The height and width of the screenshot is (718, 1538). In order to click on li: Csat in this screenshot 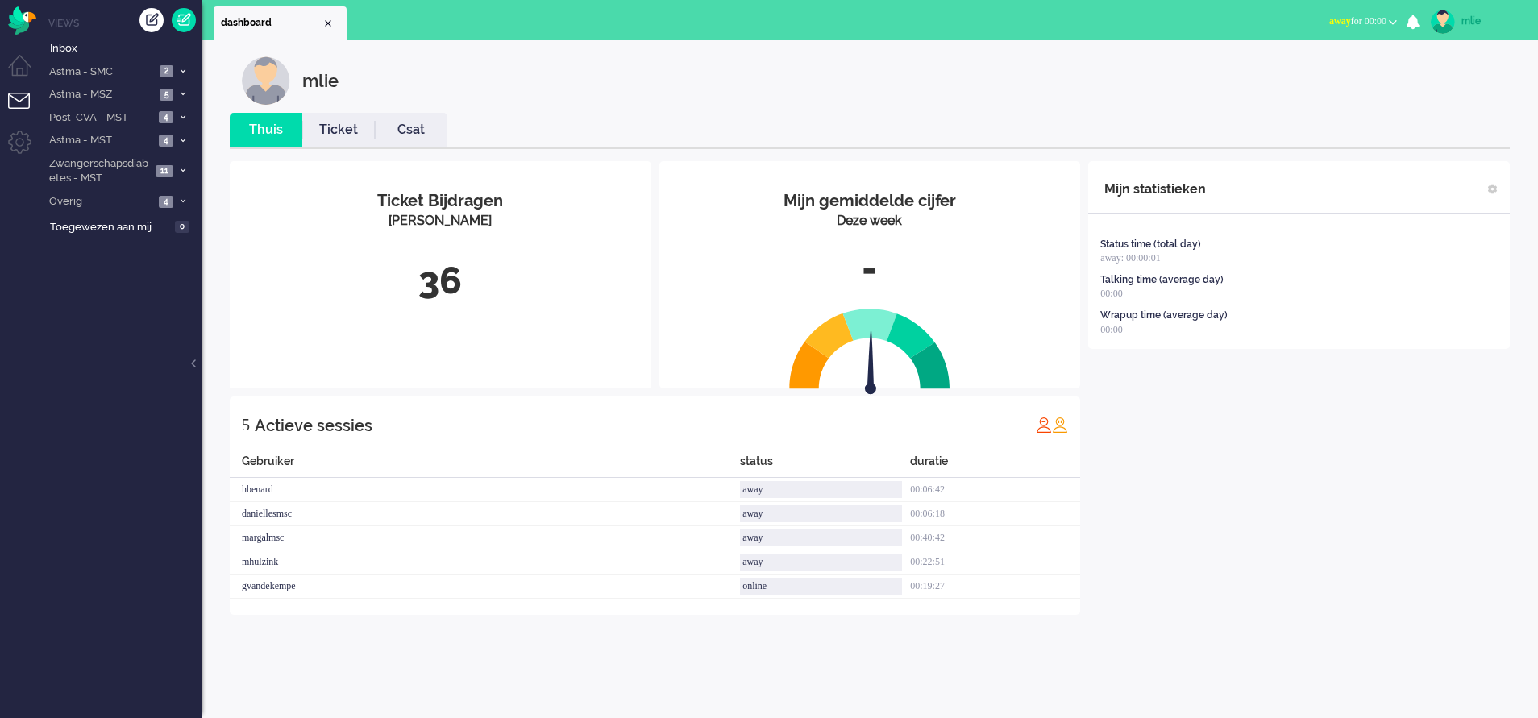, I will do `click(411, 130)`.